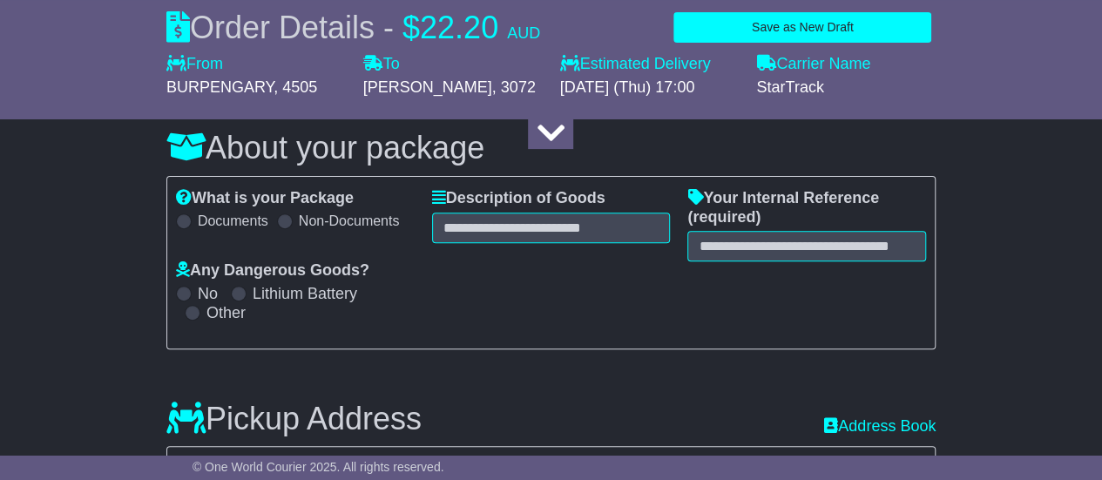 This screenshot has height=480, width=1102. I want to click on label: Estimated Delivery, so click(649, 64).